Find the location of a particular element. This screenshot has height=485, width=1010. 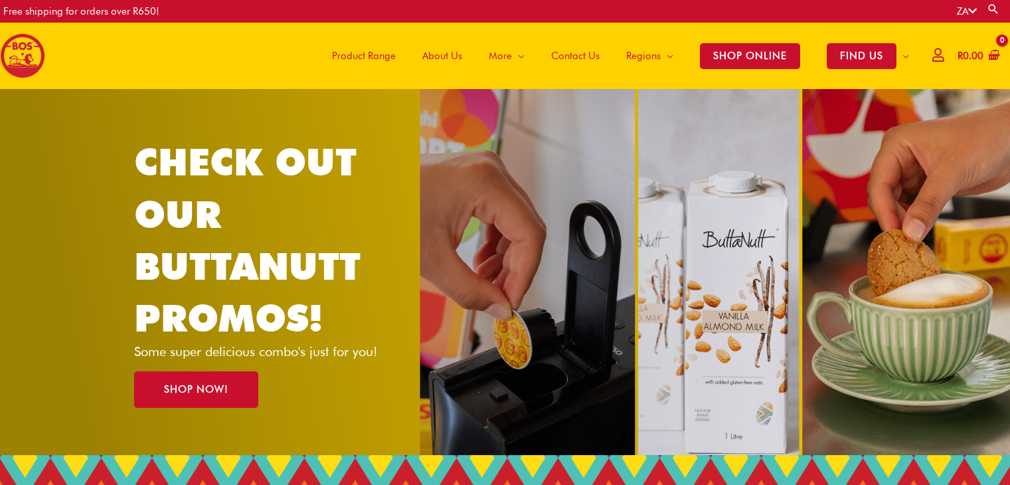

nav: Site Navigation is located at coordinates (616, 56).